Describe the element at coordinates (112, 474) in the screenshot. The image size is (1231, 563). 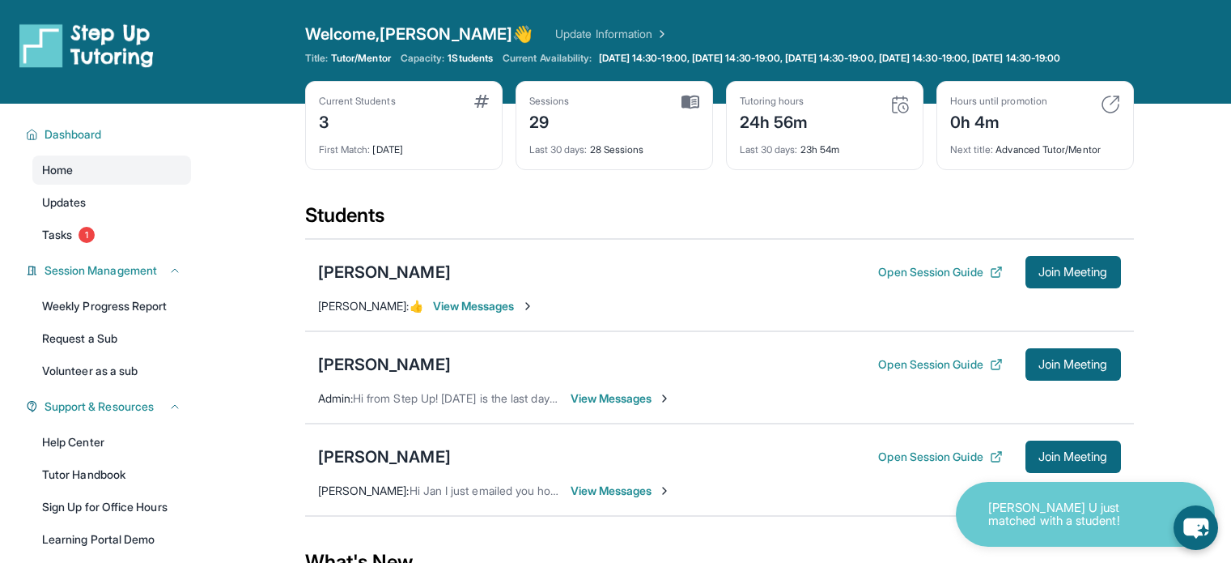
I see `a: Tutor Handbook` at that location.